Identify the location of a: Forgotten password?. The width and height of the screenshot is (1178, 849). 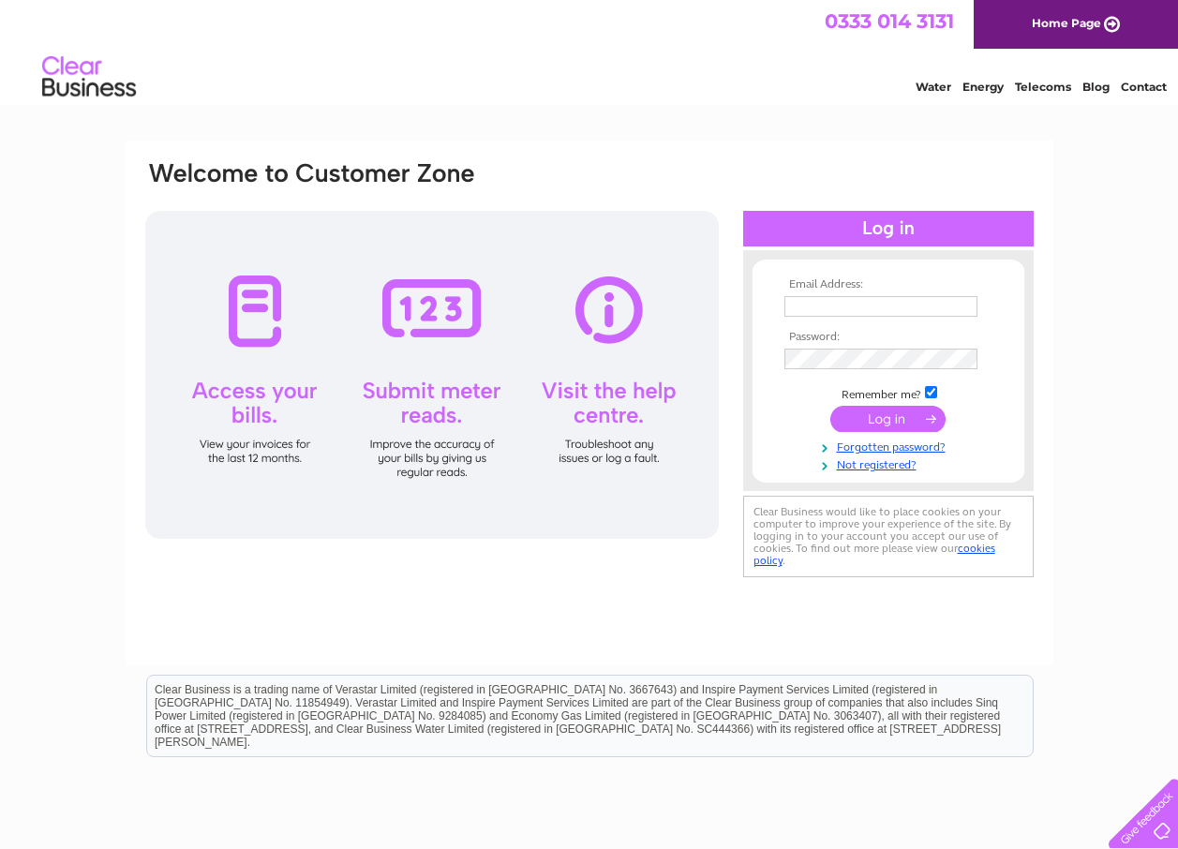
(890, 445).